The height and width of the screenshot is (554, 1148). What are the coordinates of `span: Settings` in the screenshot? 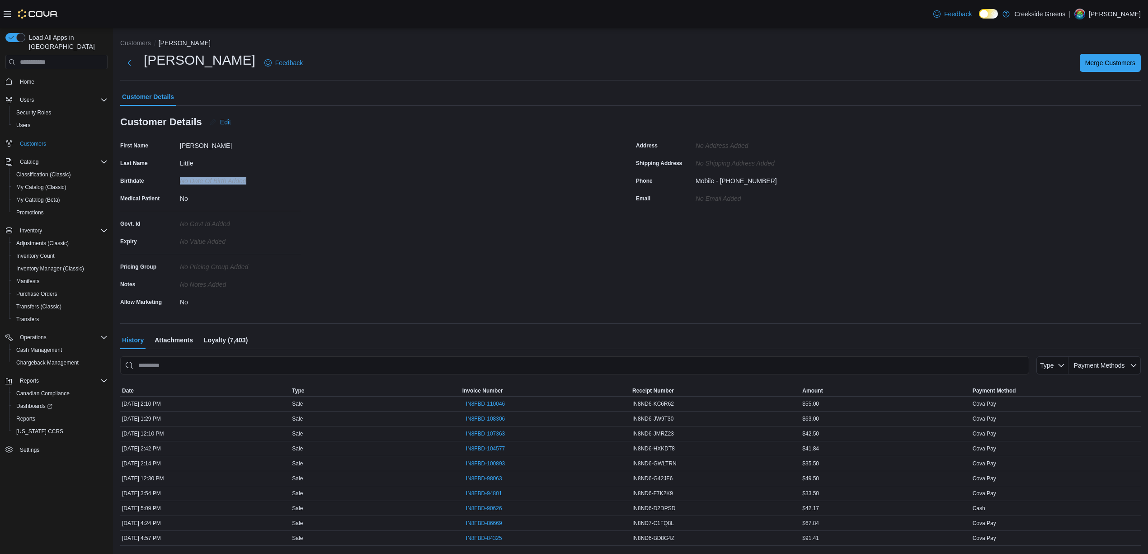 It's located at (62, 449).